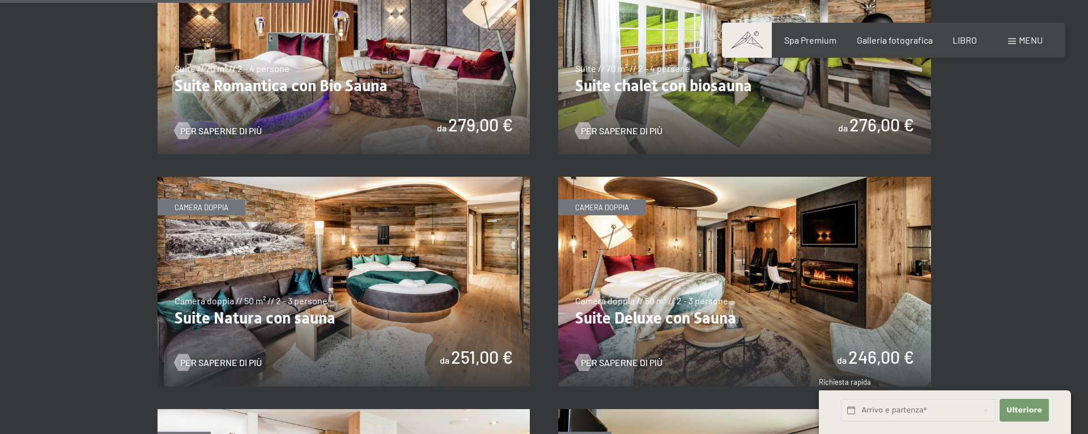 This screenshot has height=434, width=1088. I want to click on a: Suite familiare, so click(344, 413).